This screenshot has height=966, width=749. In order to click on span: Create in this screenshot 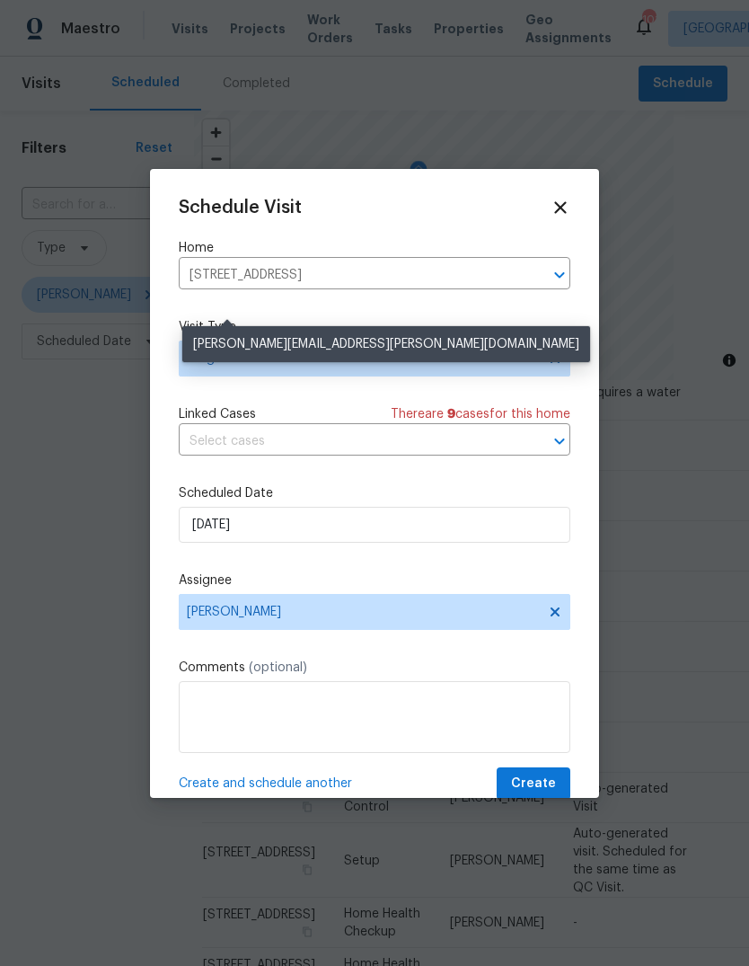, I will do `click(534, 783)`.